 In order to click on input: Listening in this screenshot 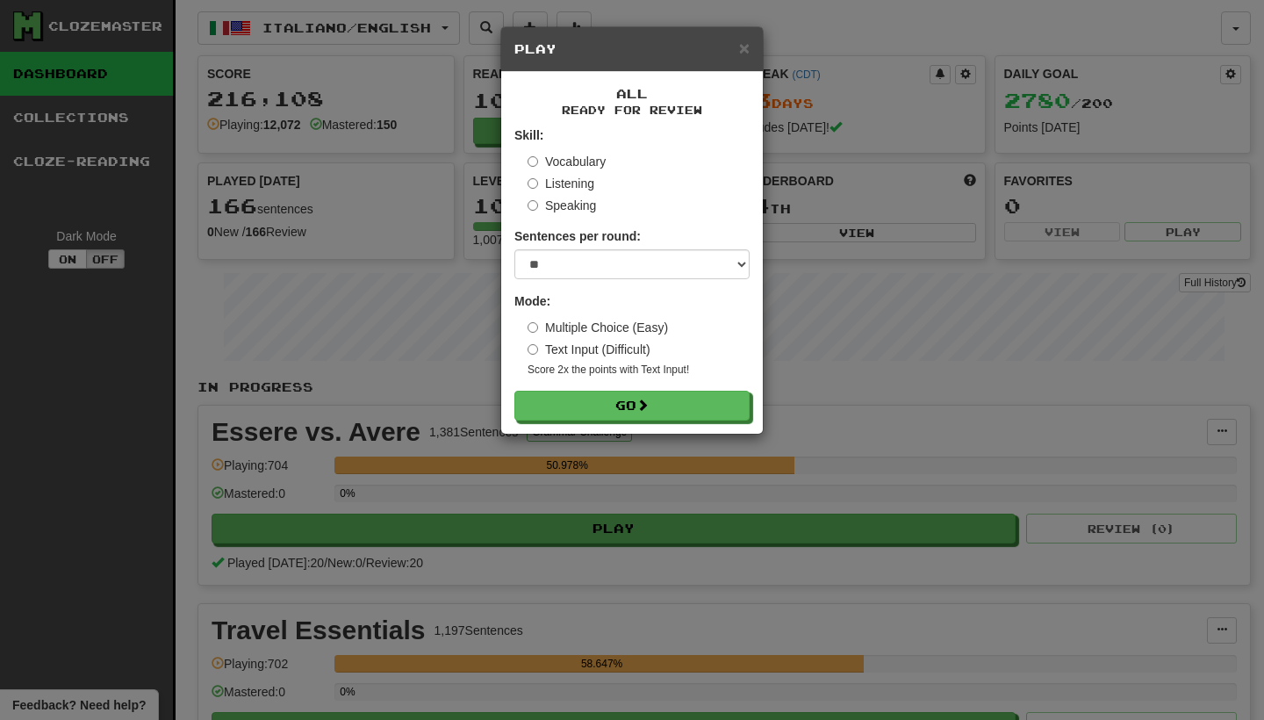, I will do `click(533, 184)`.